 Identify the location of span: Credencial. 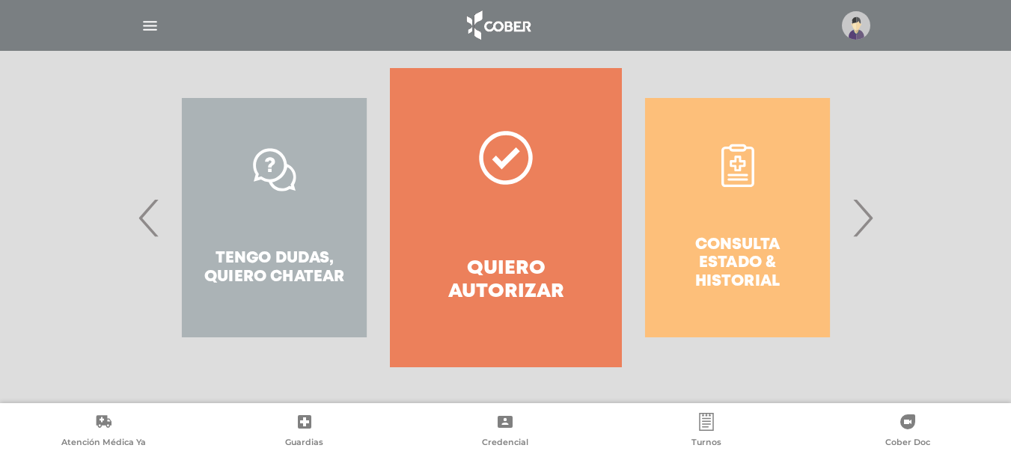
(505, 444).